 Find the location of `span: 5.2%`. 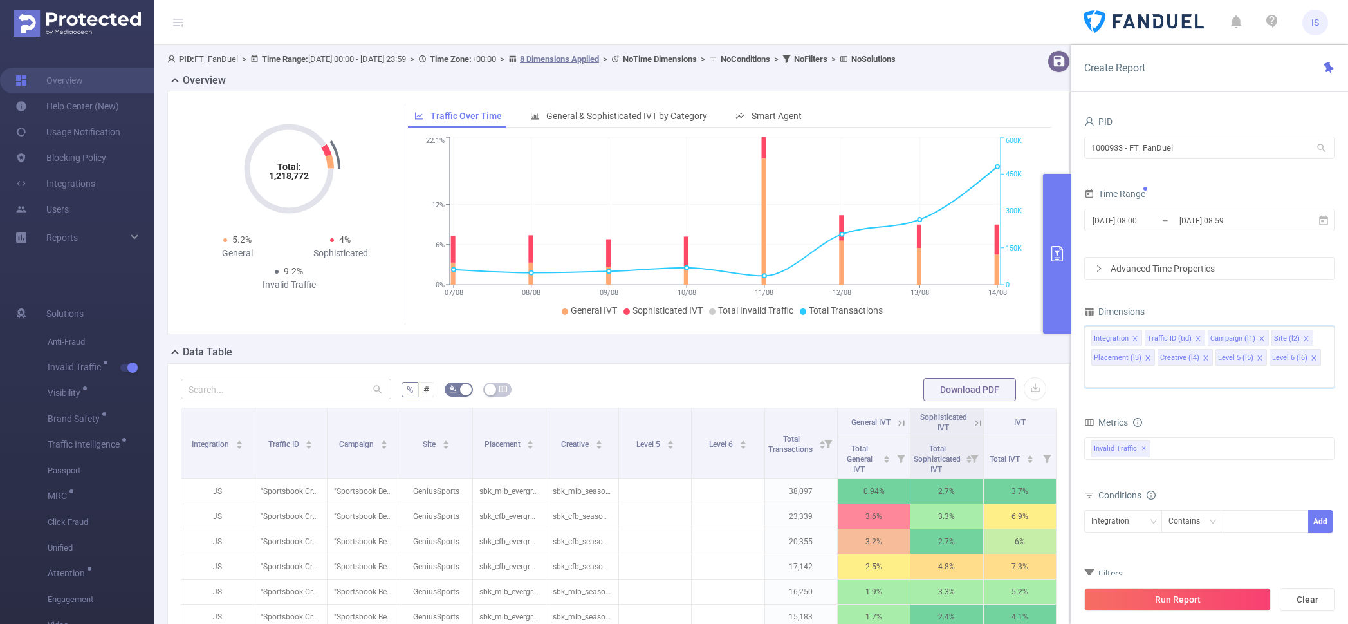

span: 5.2% is located at coordinates (242, 239).